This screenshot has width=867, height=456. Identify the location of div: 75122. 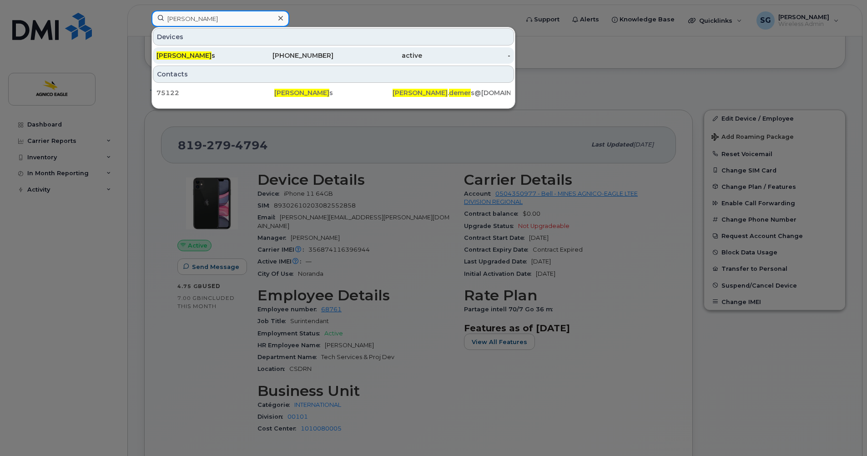
(215, 93).